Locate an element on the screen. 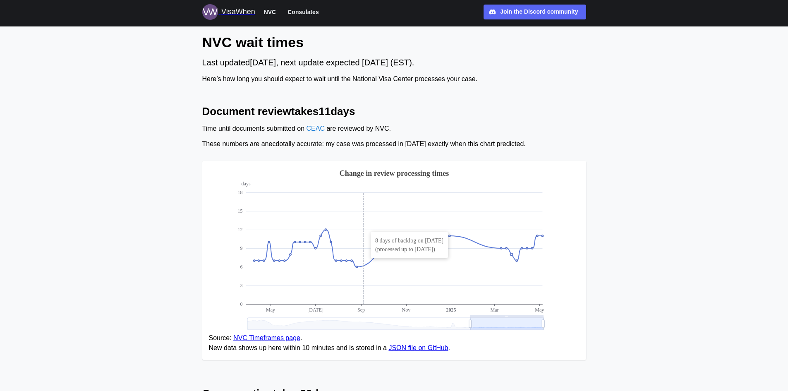 The image size is (788, 391). text: Mar is located at coordinates (494, 310).